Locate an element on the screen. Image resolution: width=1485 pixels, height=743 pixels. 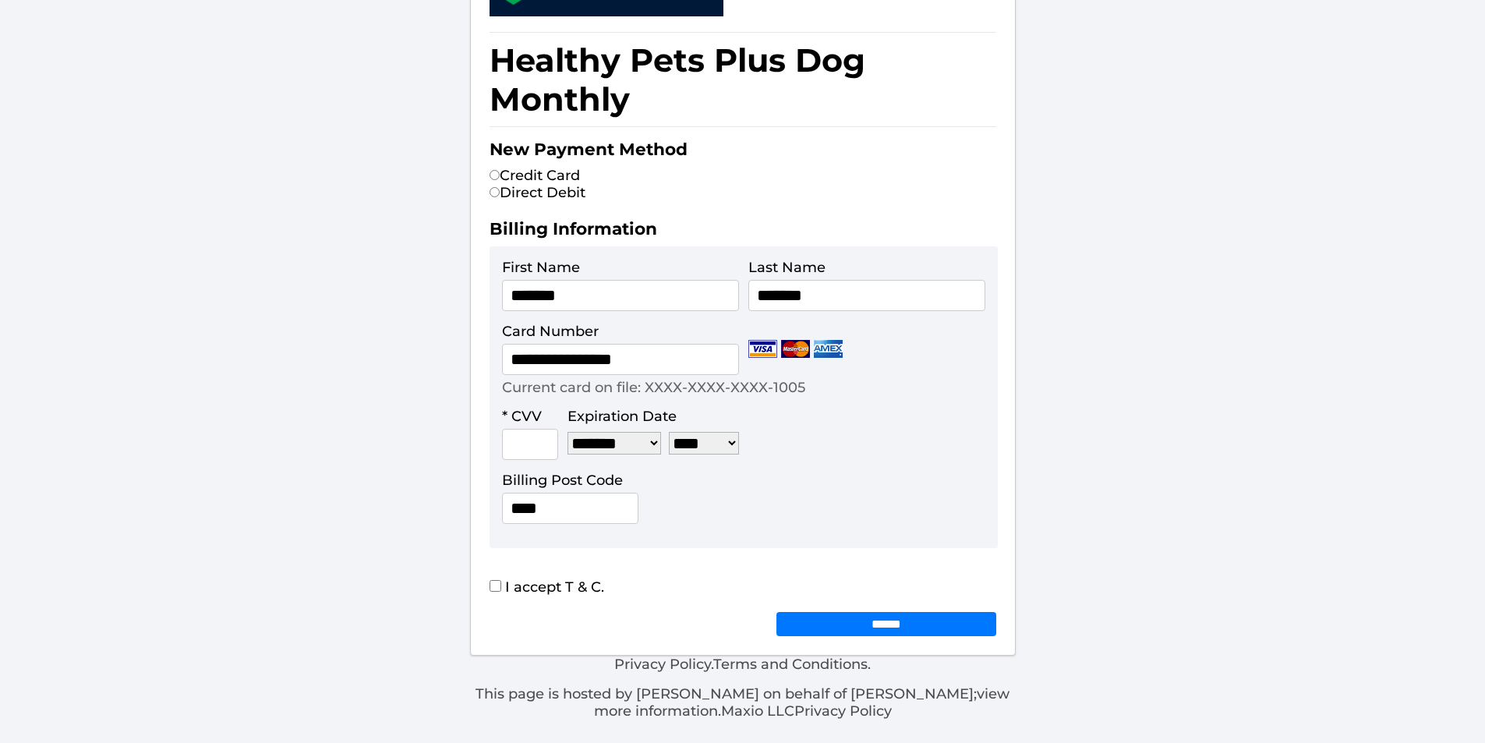
label: Expiration Date is located at coordinates (622, 416).